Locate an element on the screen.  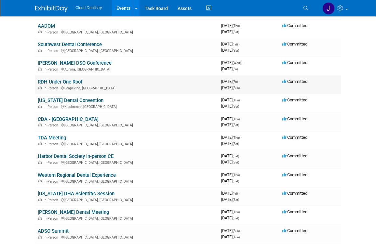
a: RDH Under One Roof is located at coordinates (60, 82).